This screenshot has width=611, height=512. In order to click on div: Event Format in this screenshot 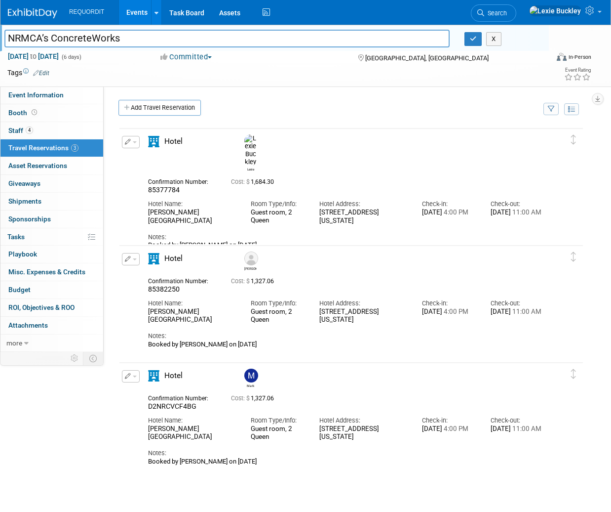, I will do `click(549, 59)`.